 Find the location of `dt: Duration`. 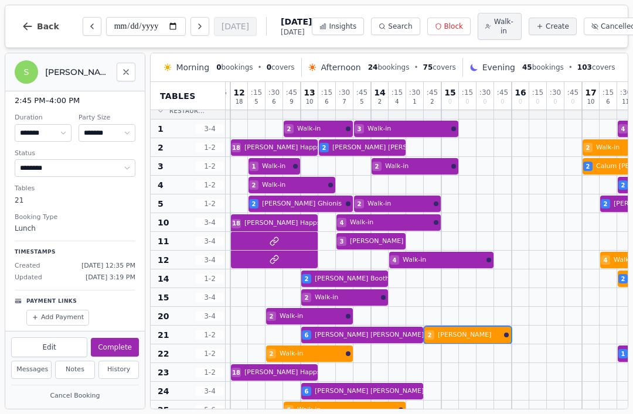

dt: Duration is located at coordinates (43, 118).